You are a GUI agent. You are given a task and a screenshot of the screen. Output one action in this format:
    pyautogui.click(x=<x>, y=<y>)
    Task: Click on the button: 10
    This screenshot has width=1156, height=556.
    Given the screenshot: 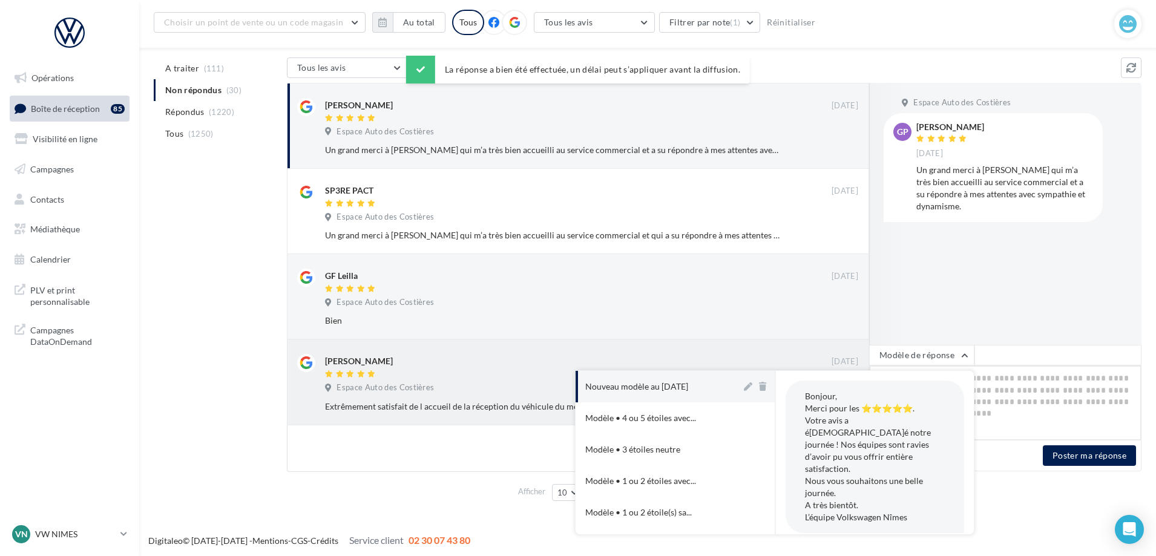 What is the action you would take?
    pyautogui.click(x=567, y=493)
    